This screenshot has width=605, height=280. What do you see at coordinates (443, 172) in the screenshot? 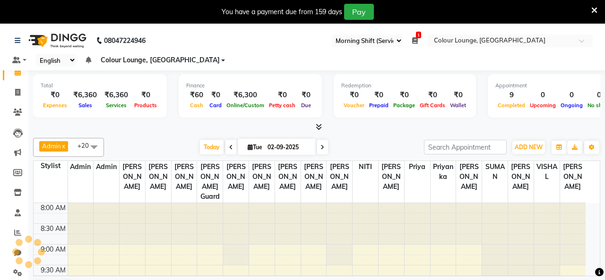
I see `span: priyanka` at bounding box center [443, 172].